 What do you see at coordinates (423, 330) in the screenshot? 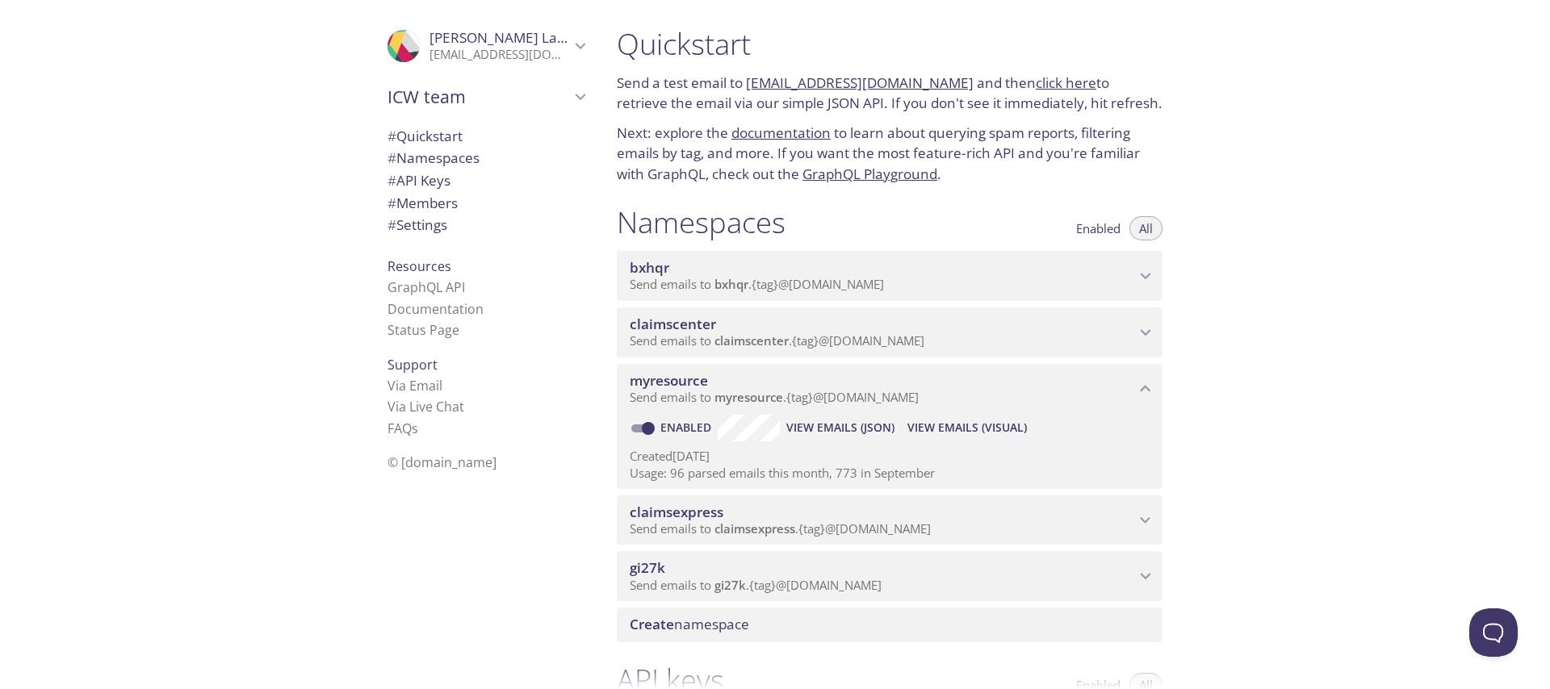
I see `a: Status Page` at bounding box center [423, 330].